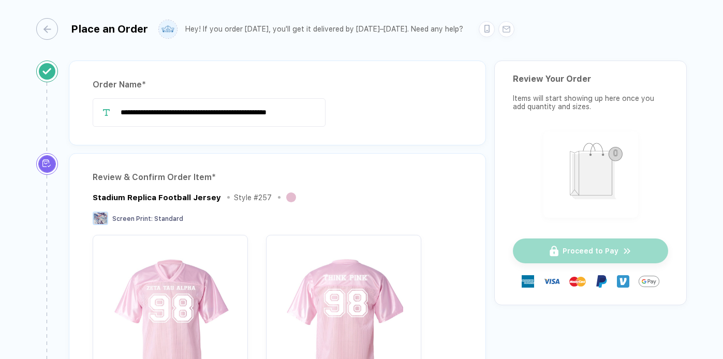 The height and width of the screenshot is (359, 723). Describe the element at coordinates (168, 29) in the screenshot. I see `img: user profile` at that location.